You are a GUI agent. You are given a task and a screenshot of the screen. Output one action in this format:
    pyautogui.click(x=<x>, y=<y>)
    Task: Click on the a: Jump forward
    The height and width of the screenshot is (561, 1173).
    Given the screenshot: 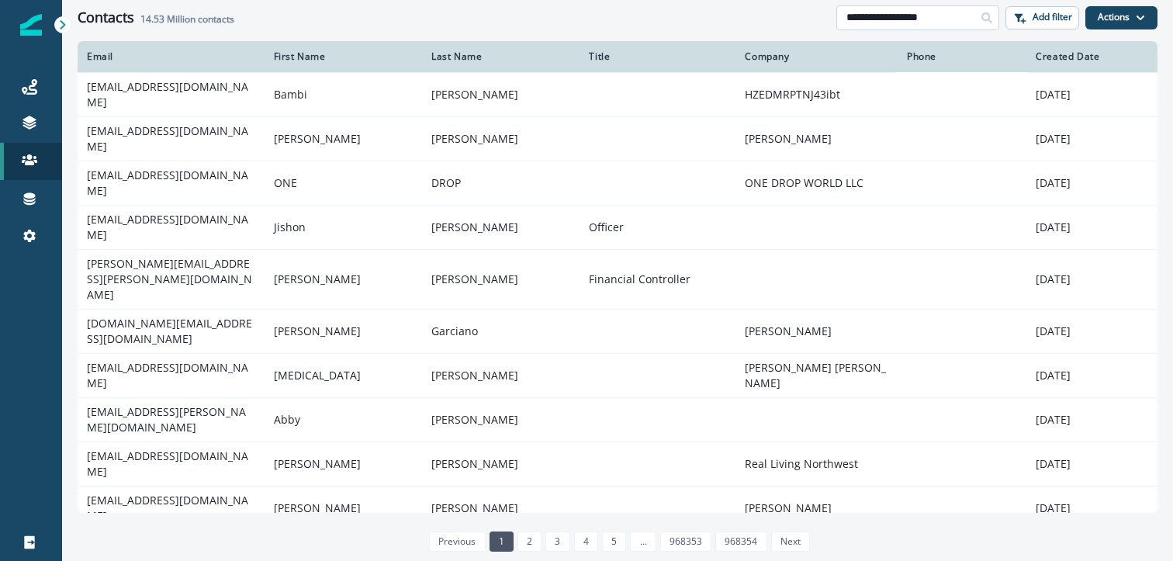 What is the action you would take?
    pyautogui.click(x=642, y=542)
    